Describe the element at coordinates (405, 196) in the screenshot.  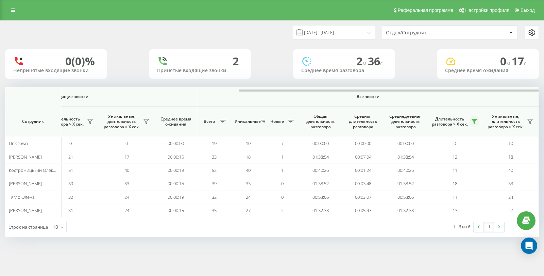
I see `td: 00:53:06` at that location.